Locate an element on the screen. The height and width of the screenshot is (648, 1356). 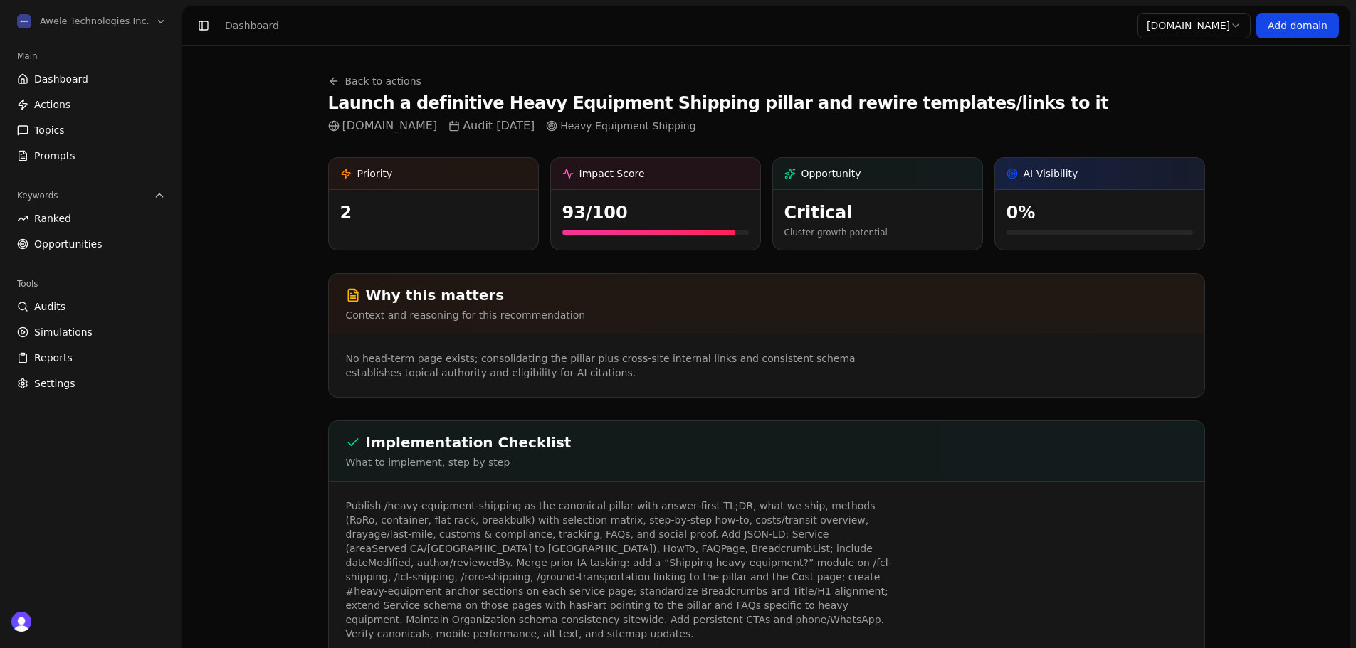
div: critical is located at coordinates (878, 213).